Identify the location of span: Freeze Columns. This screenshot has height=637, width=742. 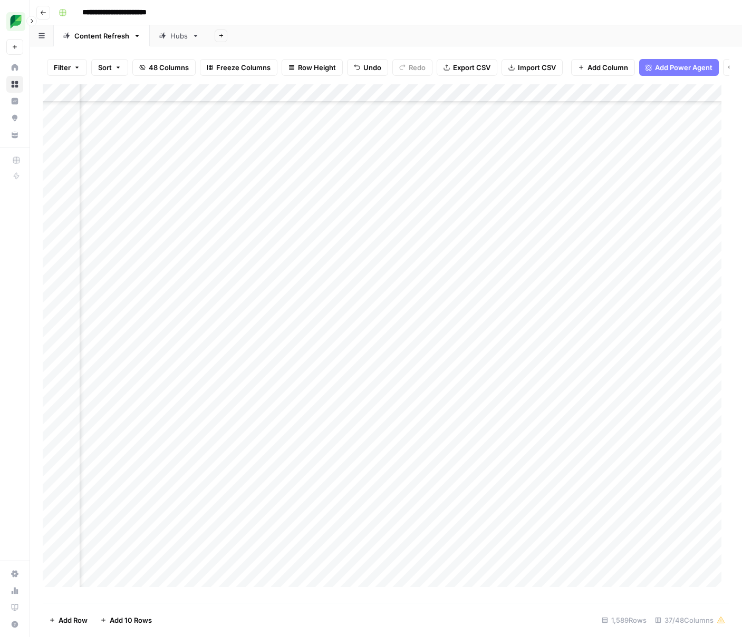
(243, 67).